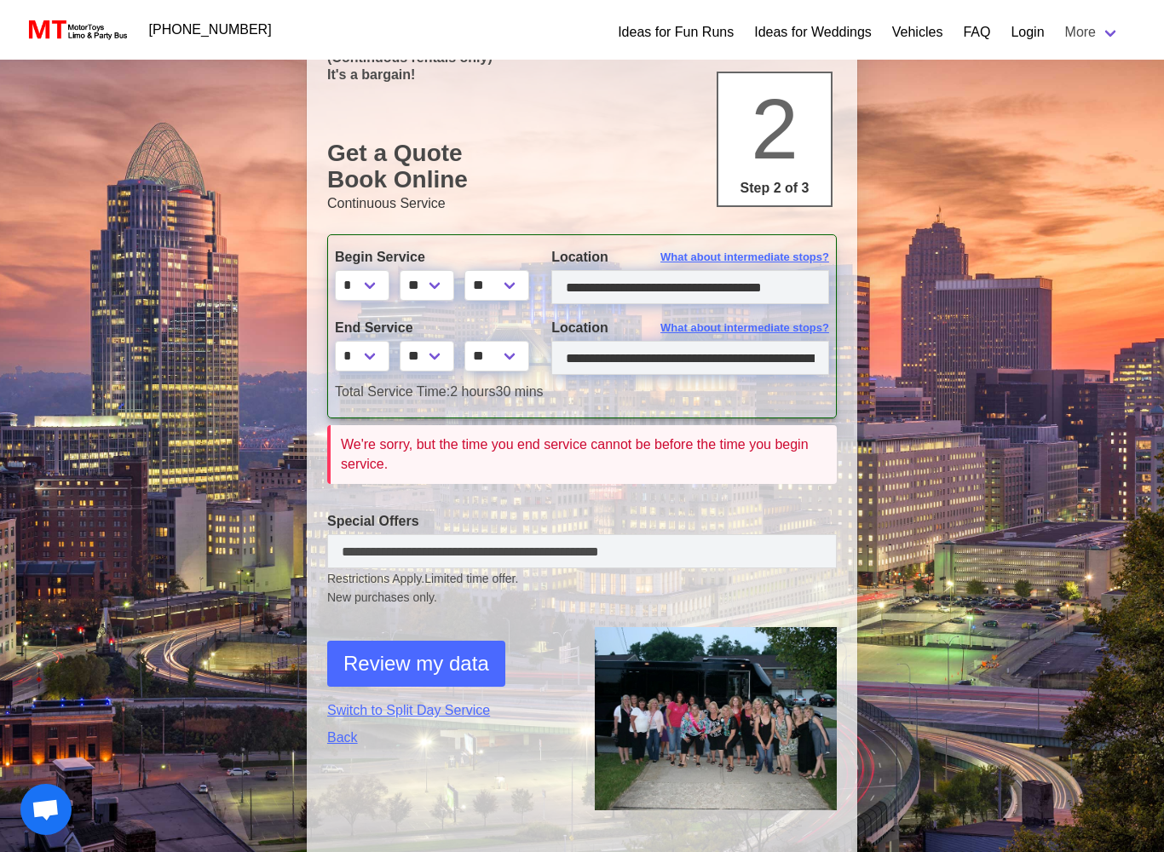  I want to click on label: End Service, so click(430, 328).